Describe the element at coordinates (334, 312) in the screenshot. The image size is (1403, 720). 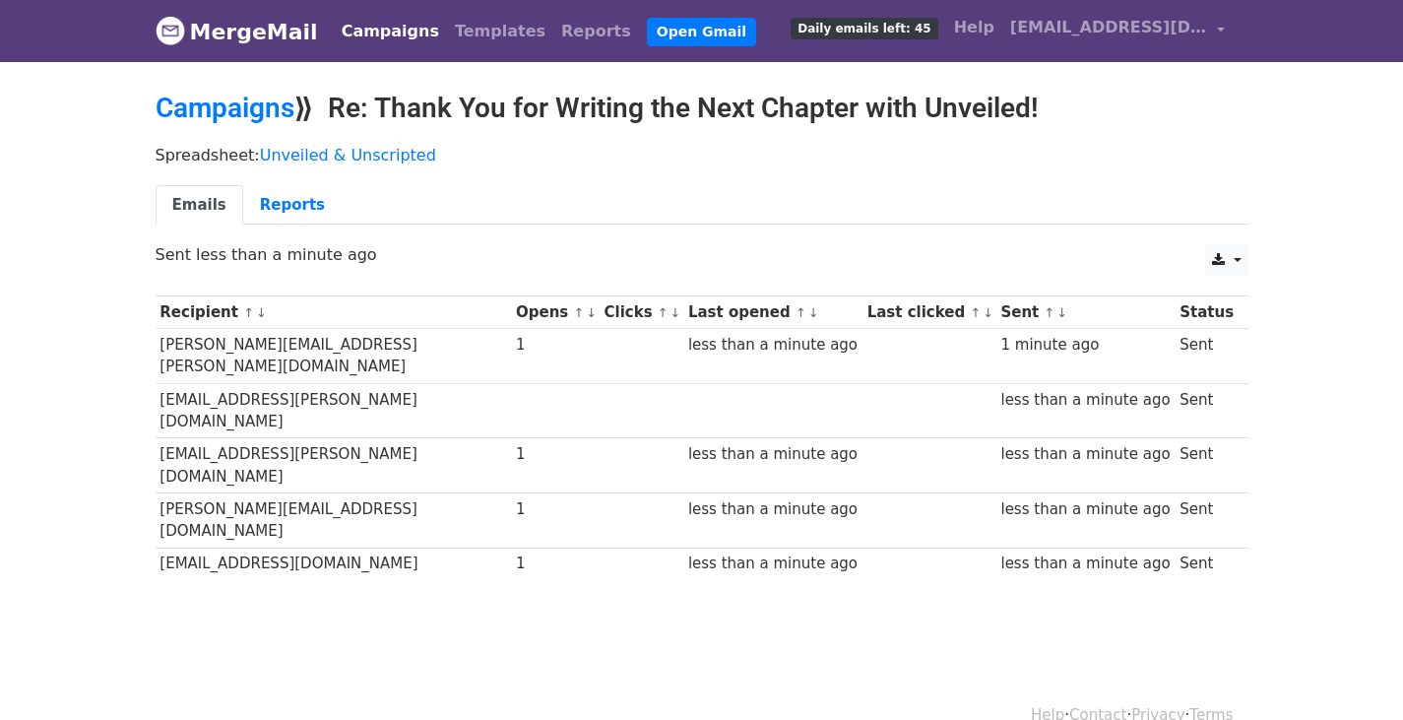
I see `th: Recipient` at that location.